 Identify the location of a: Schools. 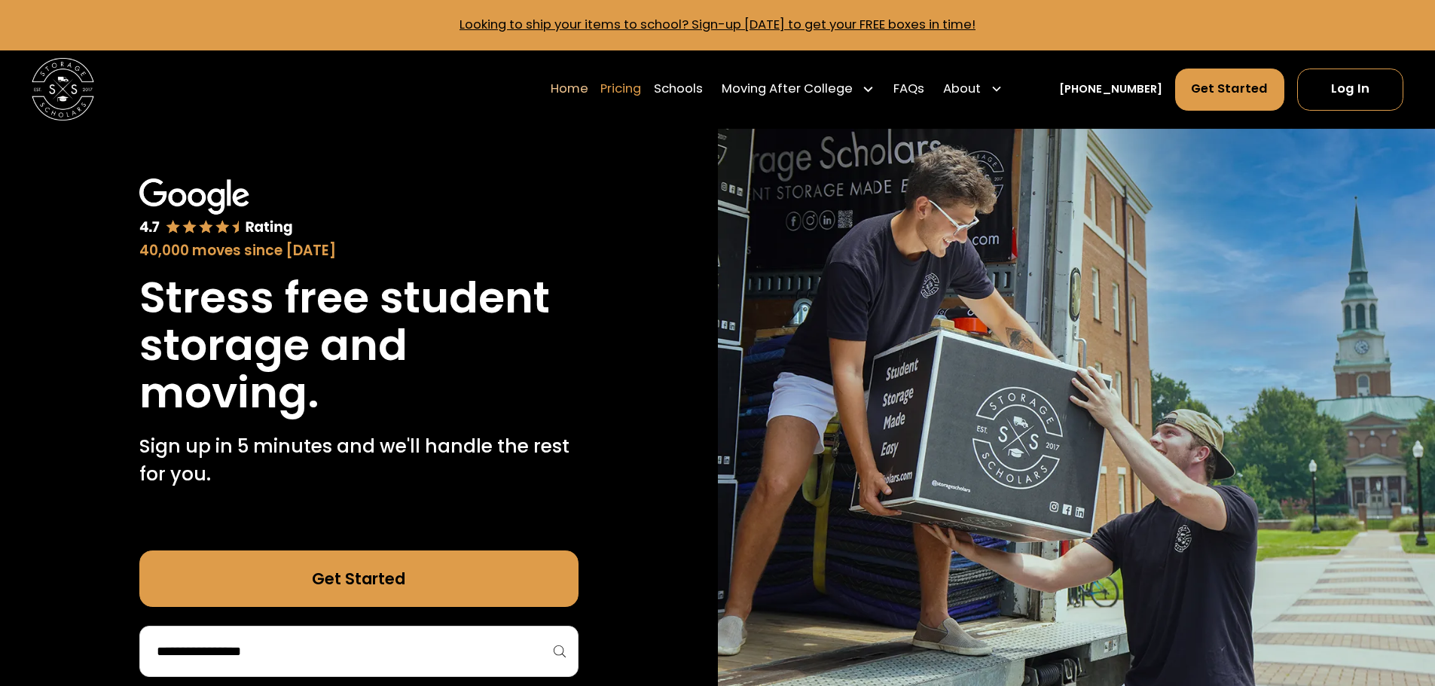
(678, 89).